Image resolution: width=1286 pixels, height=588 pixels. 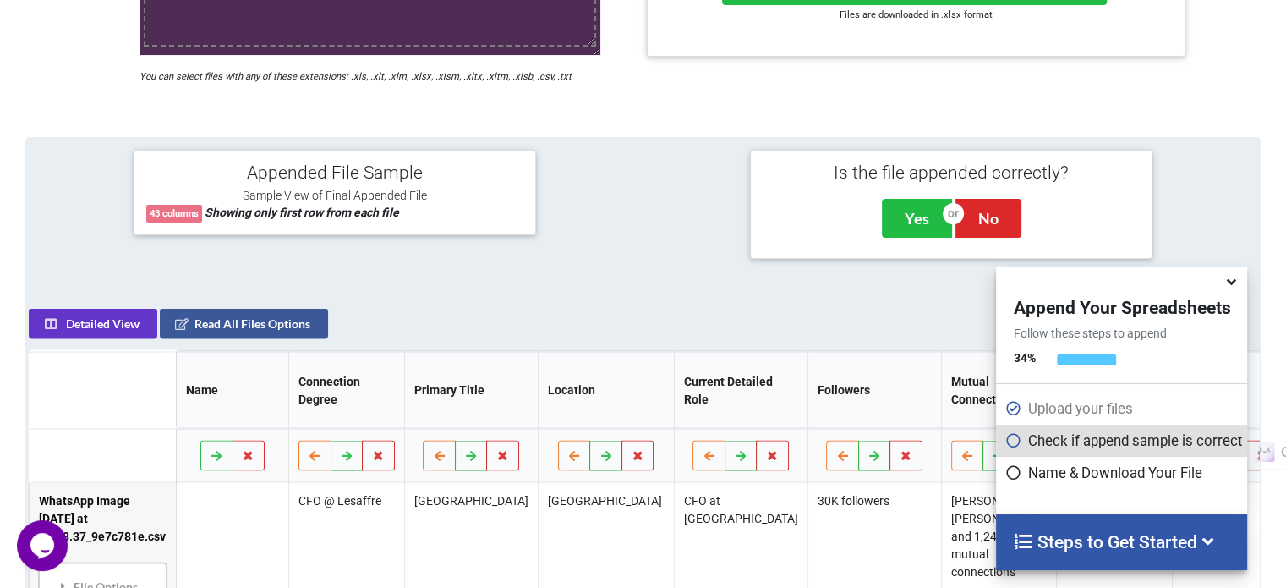 I want to click on p: Check if append sample is correct, so click(x=1124, y=441).